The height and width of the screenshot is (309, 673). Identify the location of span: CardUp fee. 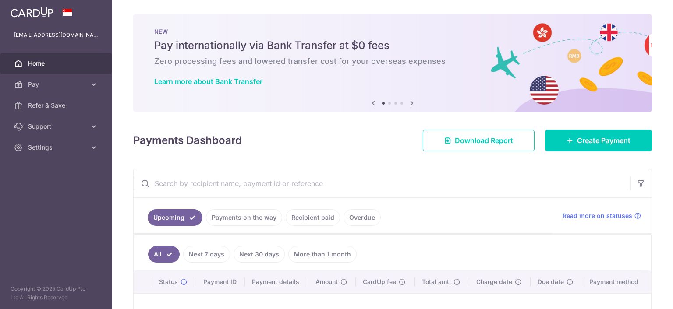
(379, 282).